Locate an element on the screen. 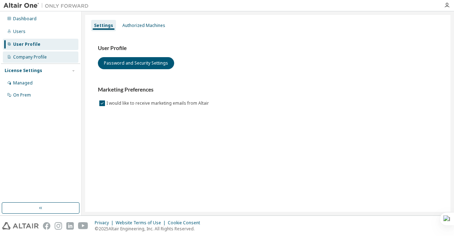 The width and height of the screenshot is (454, 236). div: Cookie Consent is located at coordinates (186, 223).